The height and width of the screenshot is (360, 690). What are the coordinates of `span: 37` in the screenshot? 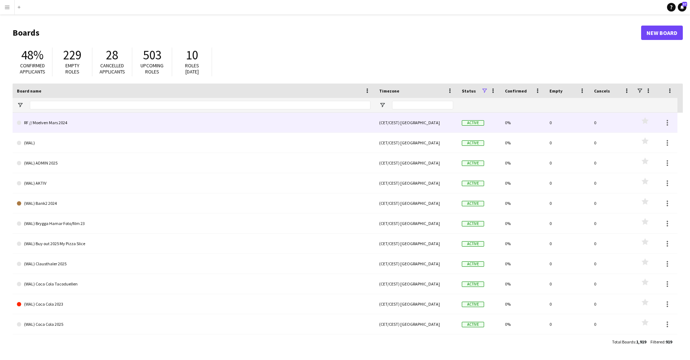 It's located at (685, 4).